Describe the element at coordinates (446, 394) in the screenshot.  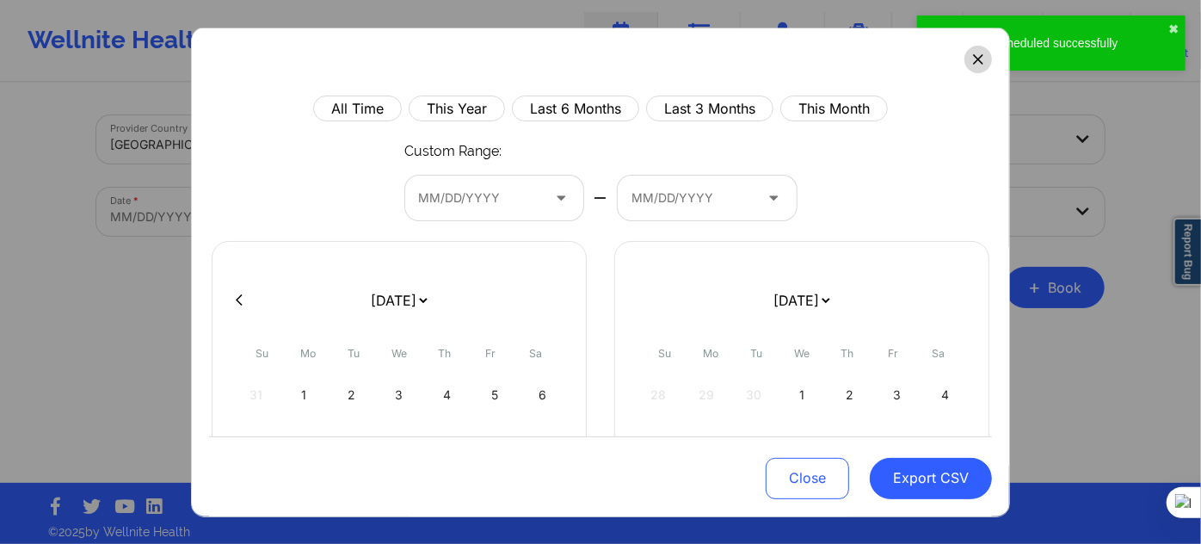
I see `div: Thu Sep 04 2025` at that location.